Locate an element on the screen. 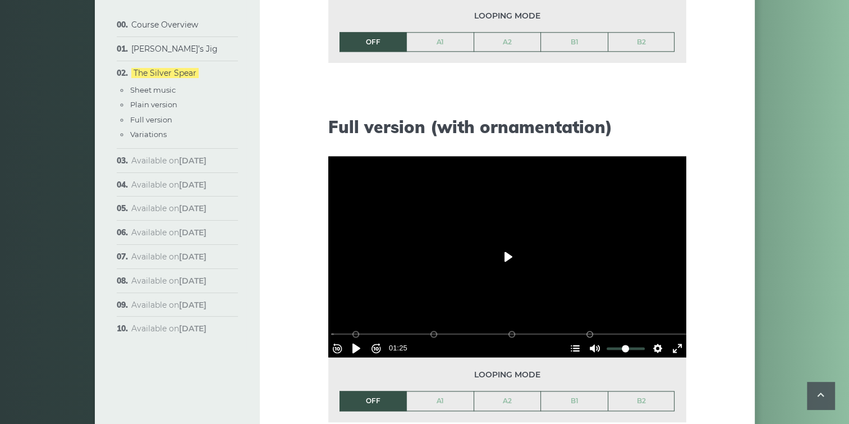 The width and height of the screenshot is (849, 424). a: Full version is located at coordinates (151, 119).